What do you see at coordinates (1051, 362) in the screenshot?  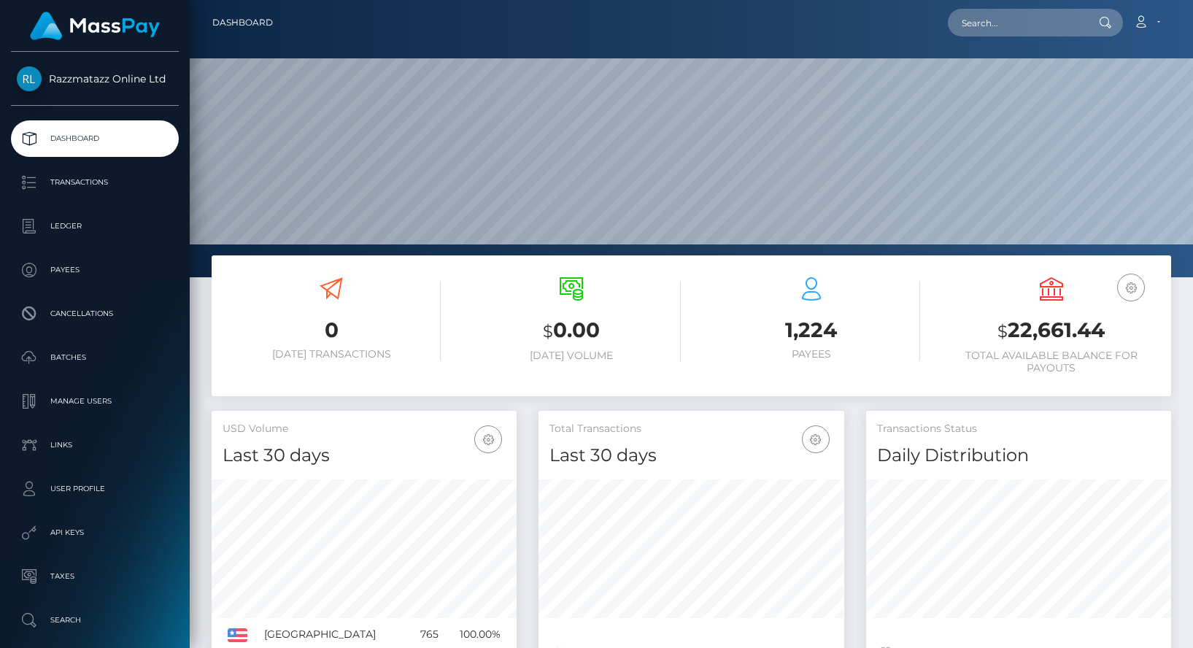 I see `h6: Total Available Balance for Payouts` at bounding box center [1051, 362].